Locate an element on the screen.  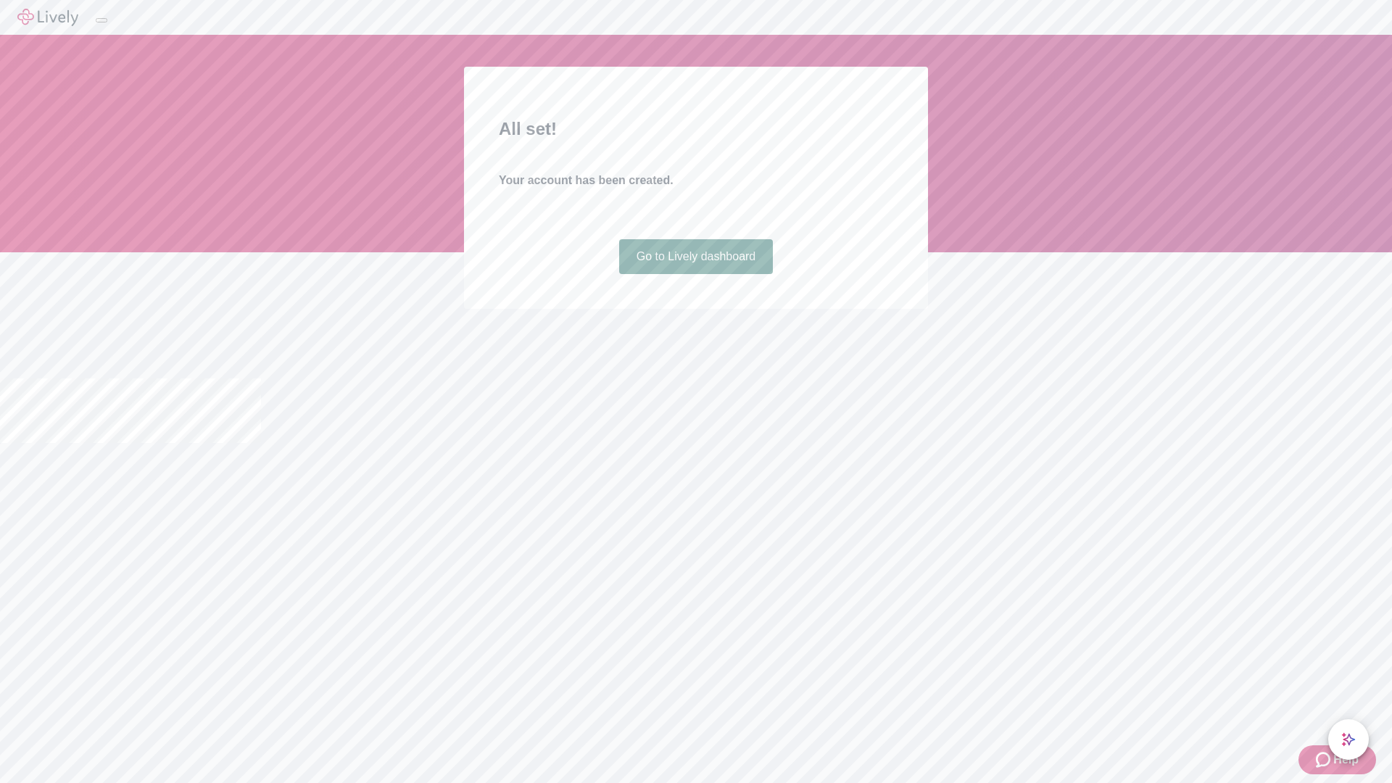
span: Help is located at coordinates (1346, 760).